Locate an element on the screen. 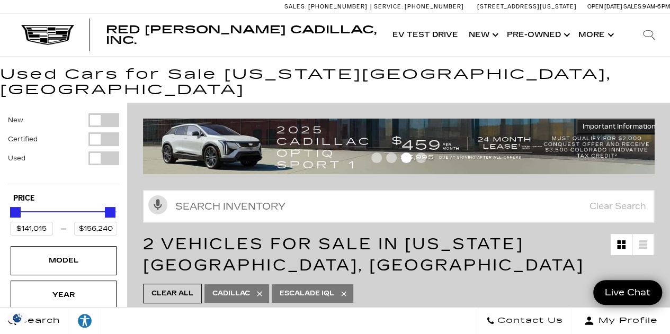 This screenshot has height=334, width=670. span: Live Chat is located at coordinates (628, 292).